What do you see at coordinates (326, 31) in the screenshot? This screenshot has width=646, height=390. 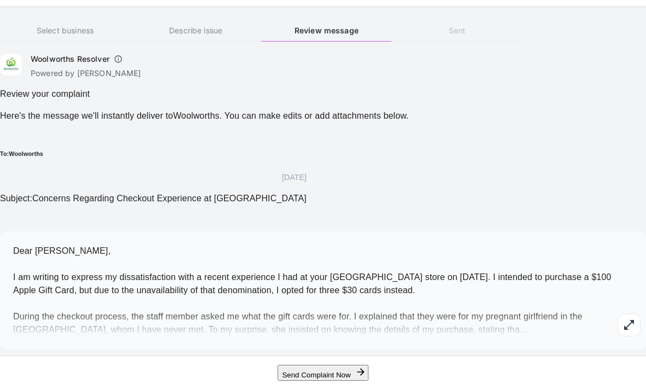 I see `h6: Review message` at bounding box center [326, 31].